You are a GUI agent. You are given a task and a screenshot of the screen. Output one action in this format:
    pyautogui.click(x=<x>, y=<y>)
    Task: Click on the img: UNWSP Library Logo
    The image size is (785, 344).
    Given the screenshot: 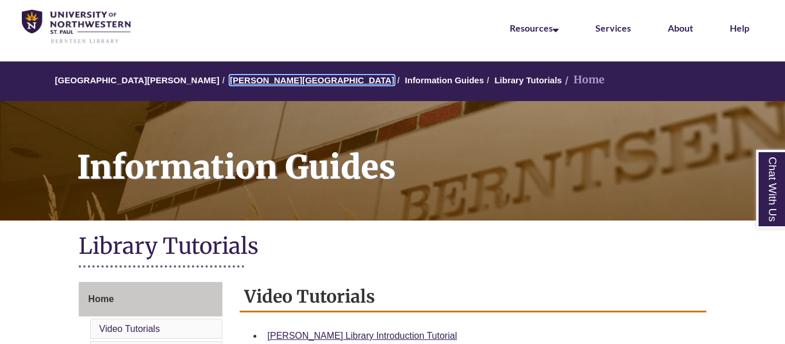 What is the action you would take?
    pyautogui.click(x=76, y=27)
    